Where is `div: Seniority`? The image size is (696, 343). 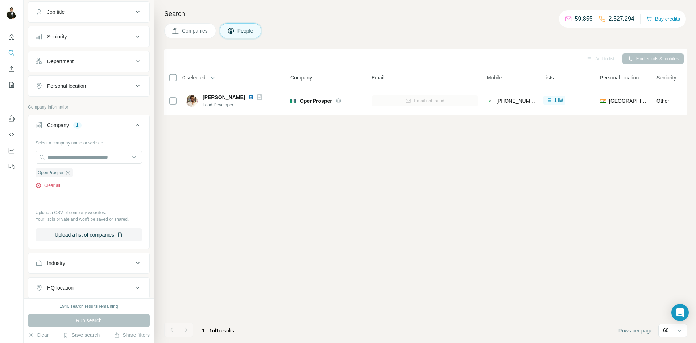 div: Seniority is located at coordinates (57, 37).